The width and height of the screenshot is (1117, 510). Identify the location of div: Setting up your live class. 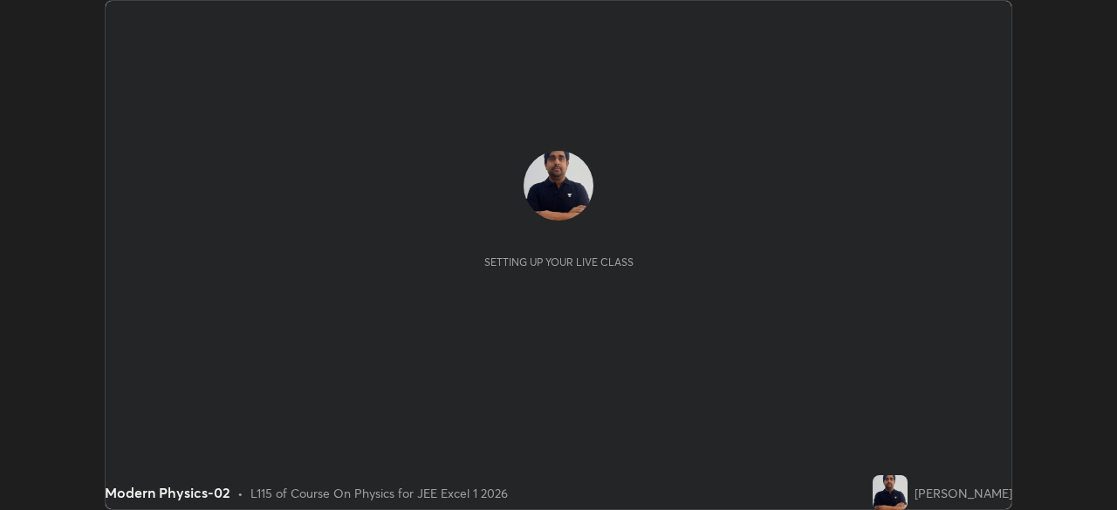
(558, 262).